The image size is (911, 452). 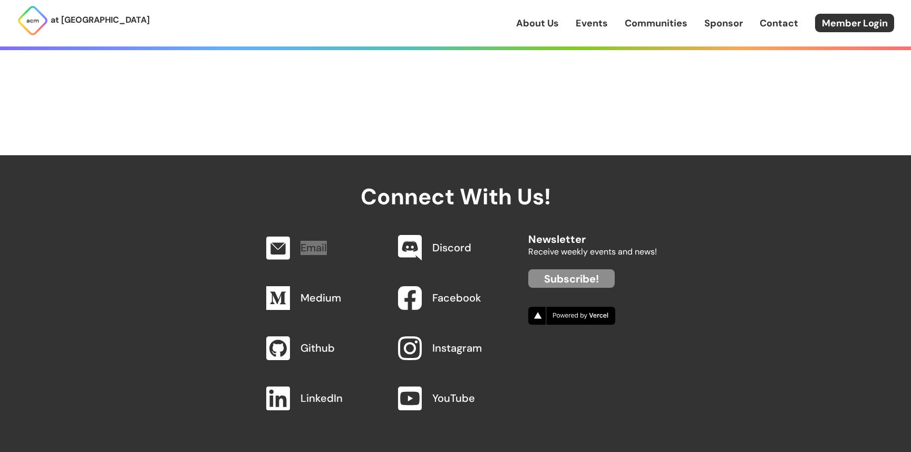 I want to click on img: Email, so click(x=278, y=248).